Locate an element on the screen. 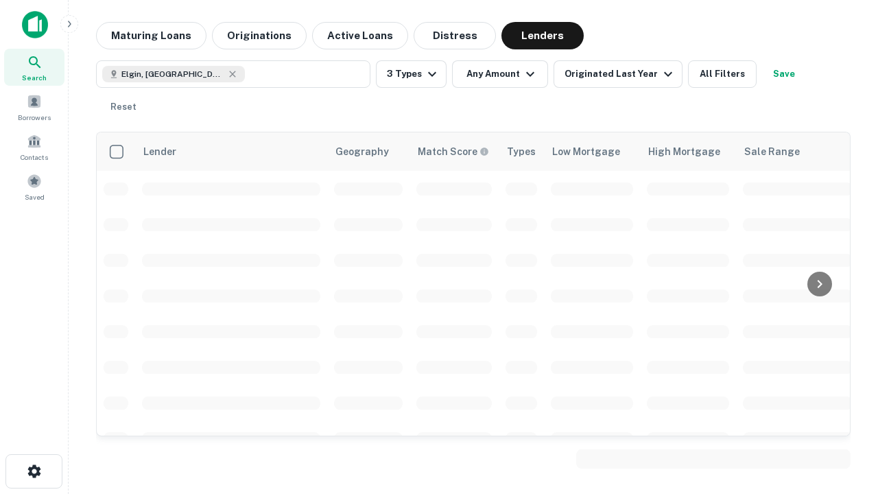 The height and width of the screenshot is (494, 878). button: Active Loans is located at coordinates (360, 36).